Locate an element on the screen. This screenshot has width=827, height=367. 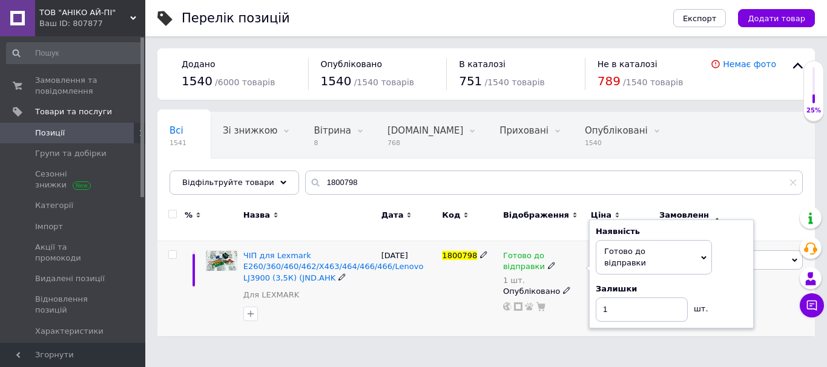
span: Автозаповнення характе... is located at coordinates (234, 177).